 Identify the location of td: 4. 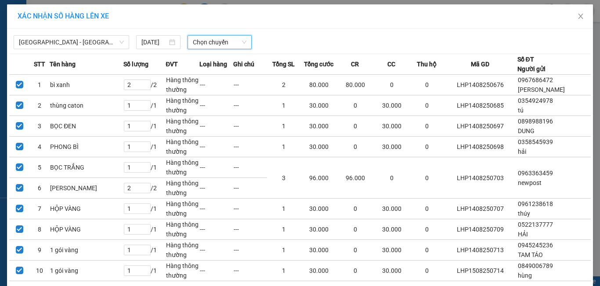
(40, 147).